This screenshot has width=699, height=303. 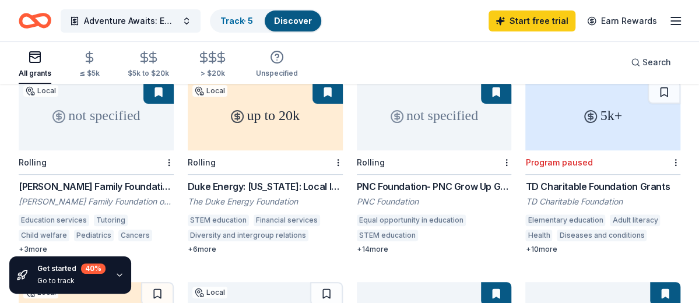 I want to click on div: > $20k, so click(x=212, y=73).